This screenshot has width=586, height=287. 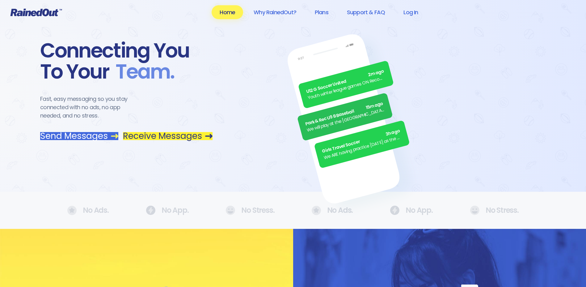 What do you see at coordinates (79, 136) in the screenshot?
I see `span: Send Messages` at bounding box center [79, 136].